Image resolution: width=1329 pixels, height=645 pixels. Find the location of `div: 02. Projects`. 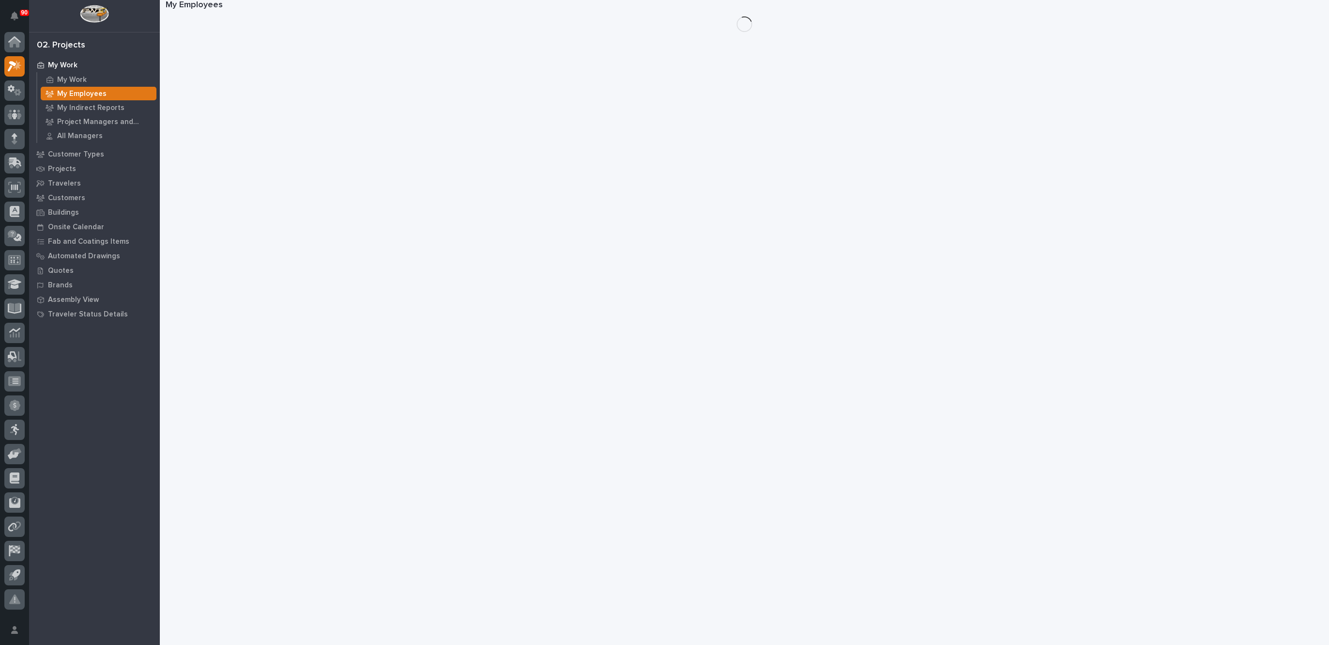

div: 02. Projects is located at coordinates (61, 46).